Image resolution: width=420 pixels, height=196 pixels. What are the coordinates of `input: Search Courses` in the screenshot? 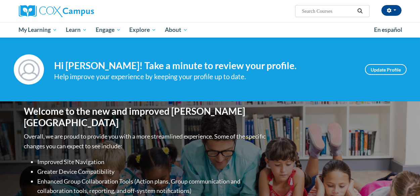 It's located at (328, 11).